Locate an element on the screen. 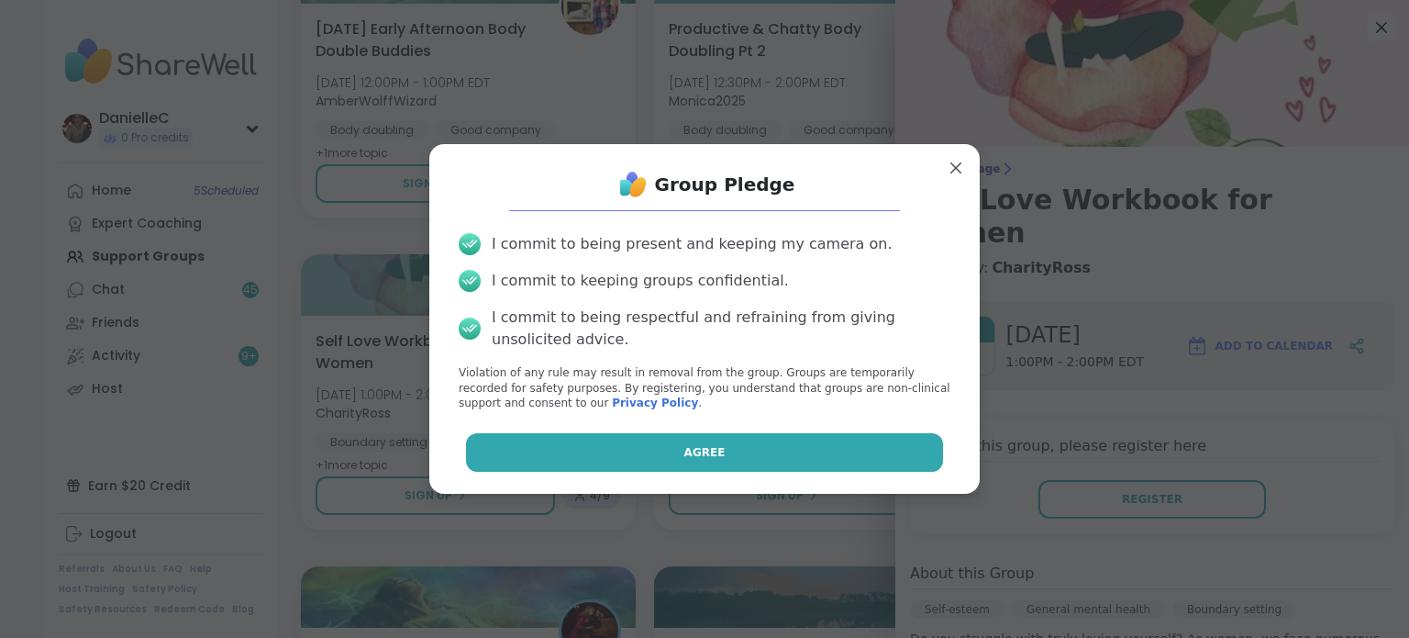 This screenshot has width=1409, height=638. div: I commit to being present and keeping my camera on. is located at coordinates (692, 244).